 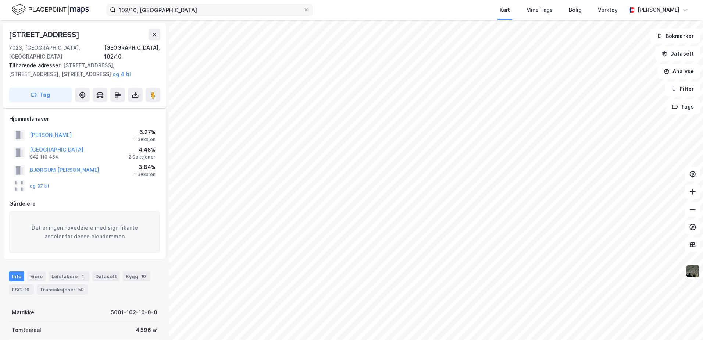 I want to click on span: Tilhørende adresser:, so click(x=36, y=65).